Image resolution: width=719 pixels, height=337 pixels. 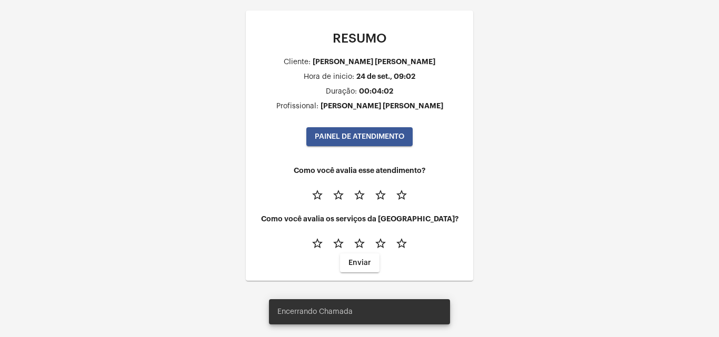 I want to click on button: PAINEL DE ATENDIMENTO, so click(x=359, y=137).